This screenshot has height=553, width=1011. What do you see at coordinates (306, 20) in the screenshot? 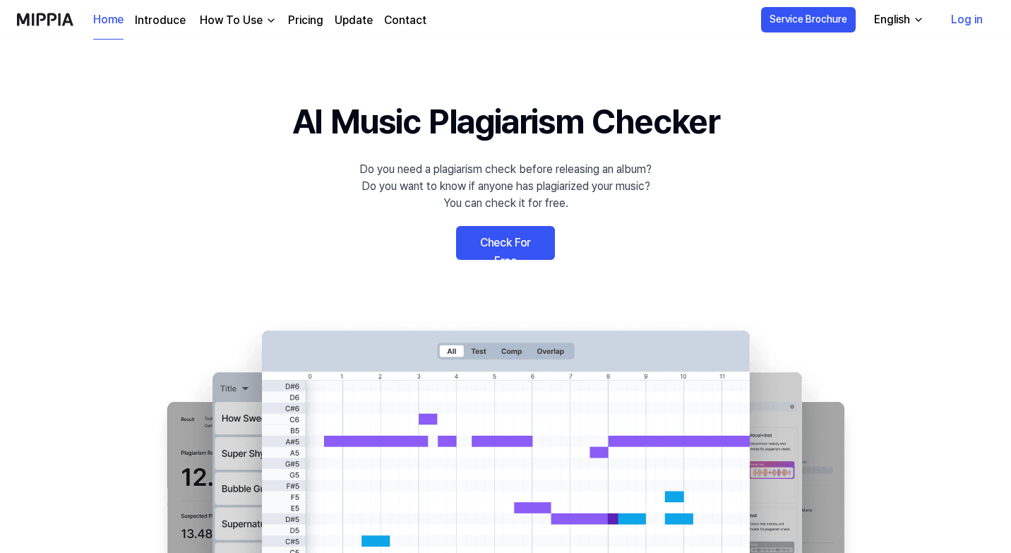
I see `a: Pricing` at bounding box center [306, 20].